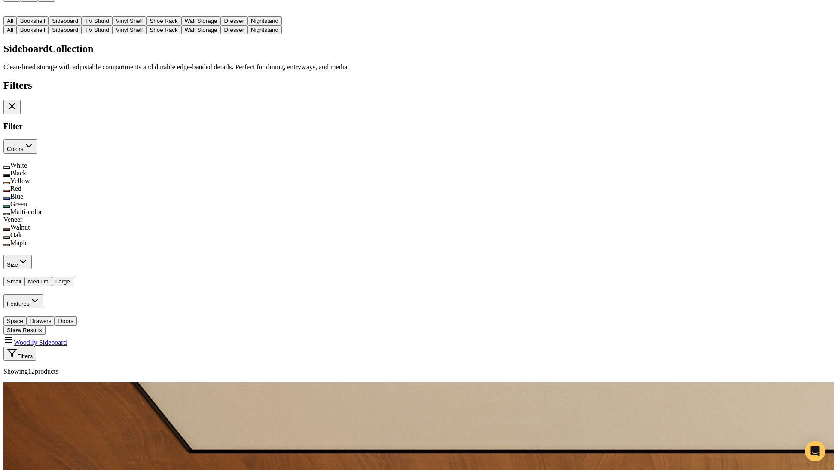 The image size is (834, 470). Describe the element at coordinates (13, 219) in the screenshot. I see `span: Veneer` at that location.